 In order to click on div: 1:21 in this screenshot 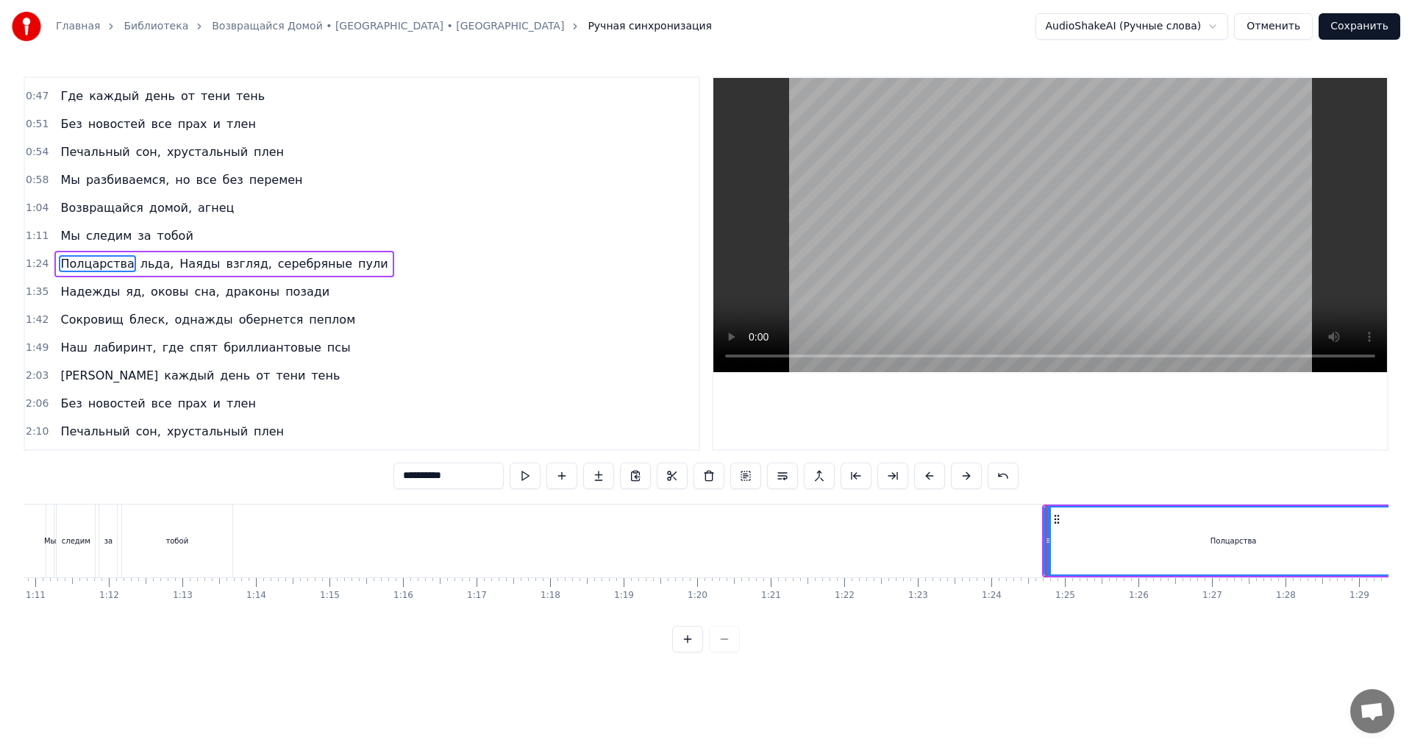, I will do `click(771, 596)`.